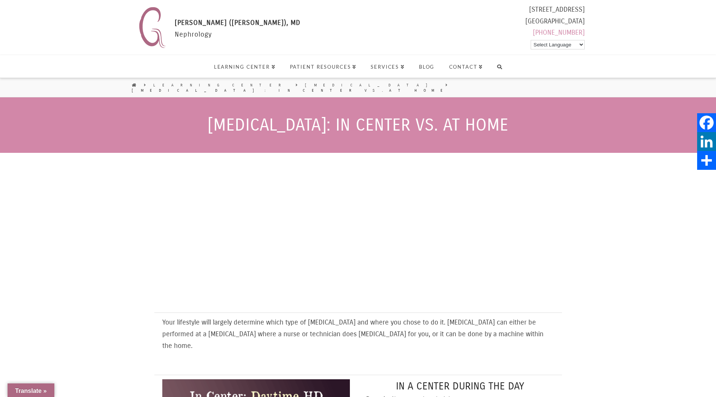  Describe the element at coordinates (427, 66) in the screenshot. I see `a: Blog` at that location.